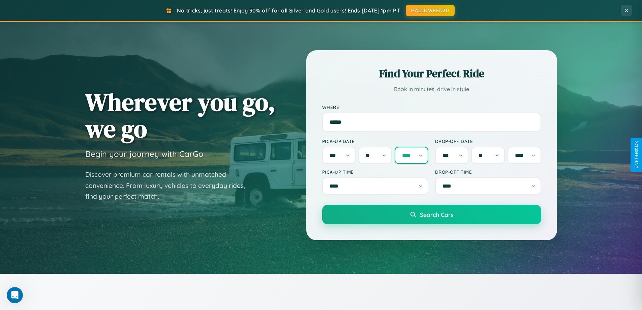 This screenshot has width=642, height=310. What do you see at coordinates (436, 214) in the screenshot?
I see `span: Search Cars` at bounding box center [436, 214].